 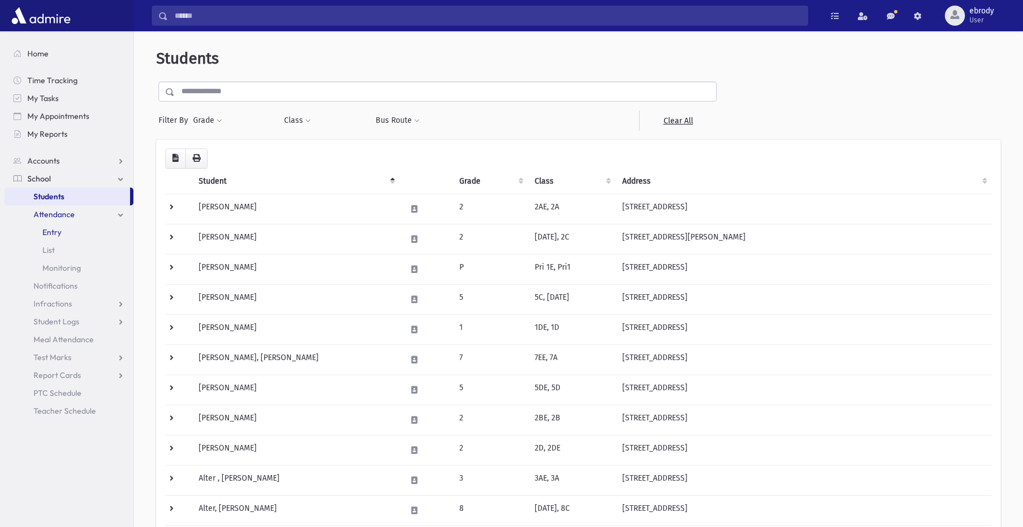 I want to click on td: 7EE, 7A, so click(x=571, y=359).